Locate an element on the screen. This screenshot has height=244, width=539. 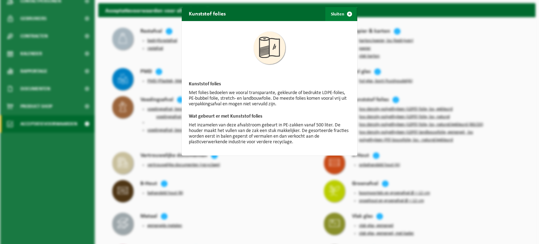
h3: Kunststof folies is located at coordinates (269, 84).